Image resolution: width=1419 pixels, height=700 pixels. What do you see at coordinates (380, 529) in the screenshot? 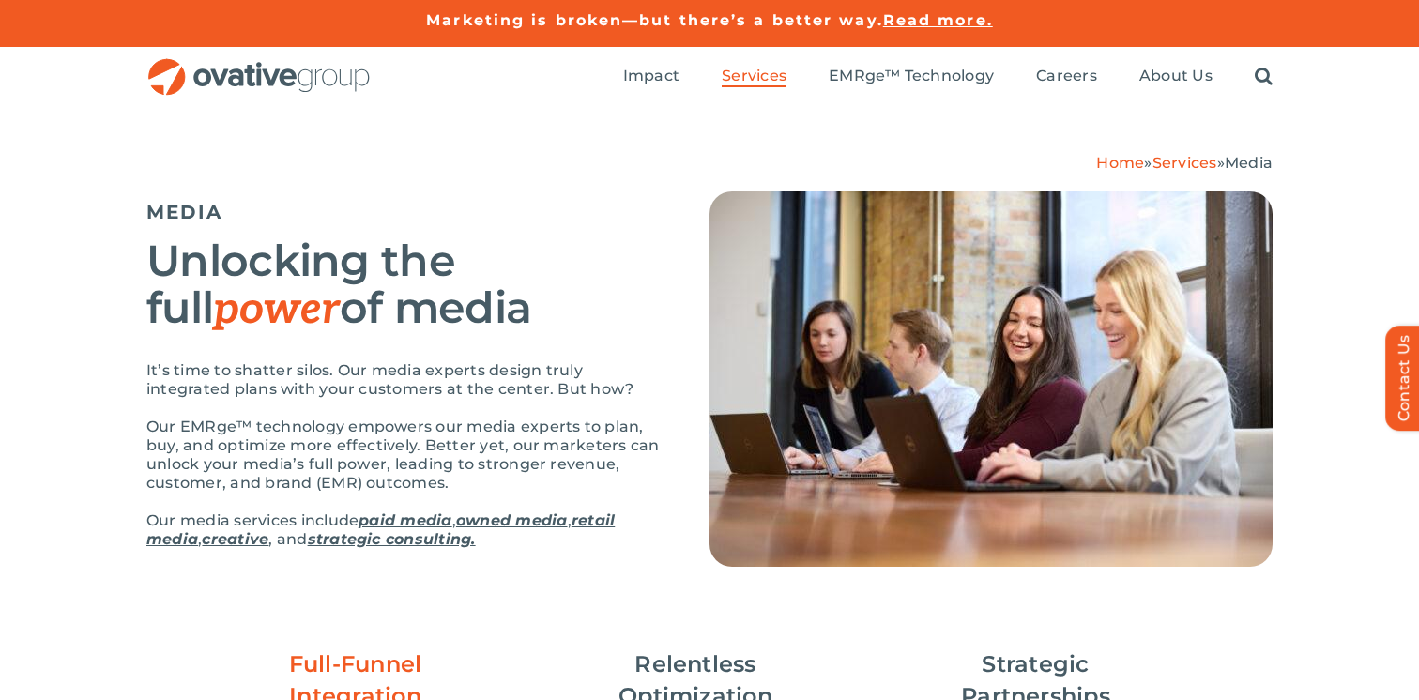
I see `a: retail media` at bounding box center [380, 529].